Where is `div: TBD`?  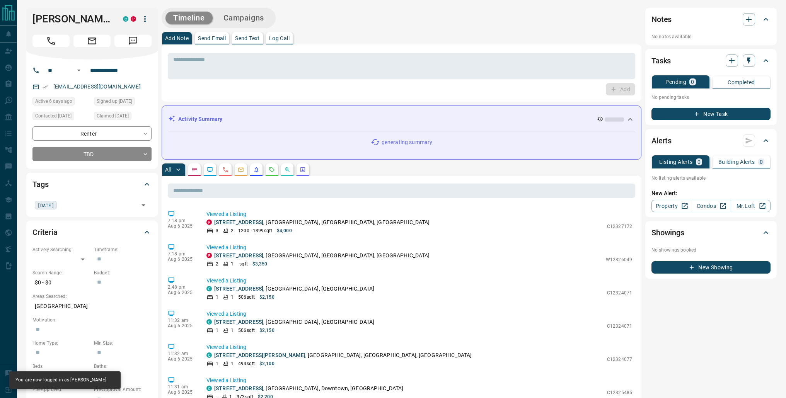 div: TBD is located at coordinates (92, 154).